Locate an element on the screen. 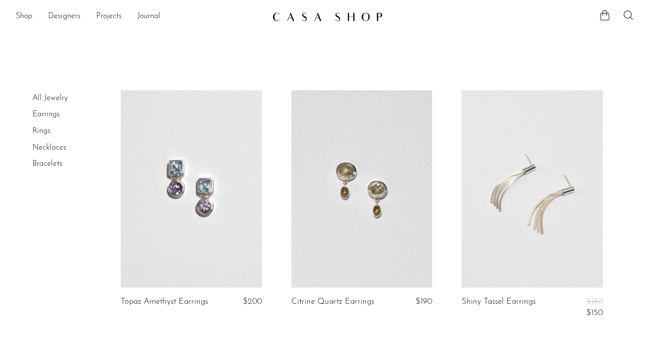 The height and width of the screenshot is (342, 650). span: $190 is located at coordinates (424, 301).